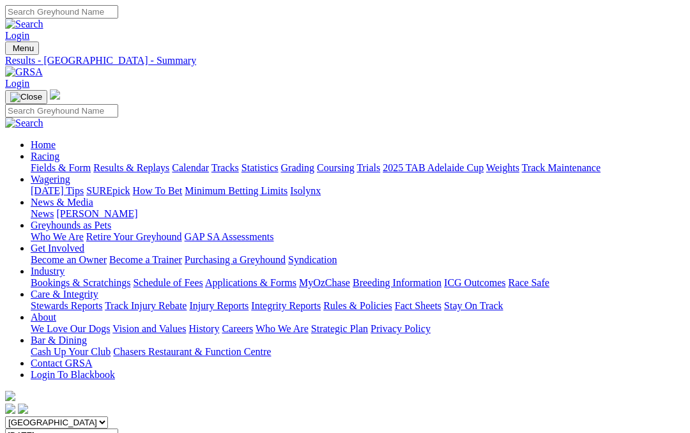 The image size is (690, 433). I want to click on div: Care & Integrity, so click(358, 306).